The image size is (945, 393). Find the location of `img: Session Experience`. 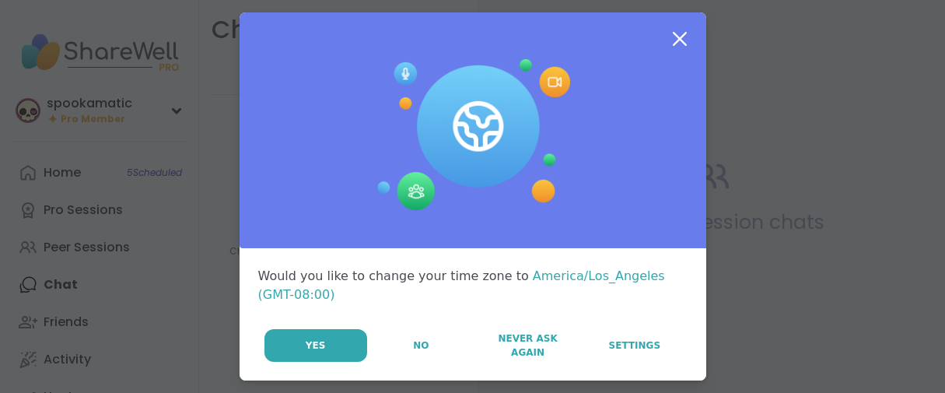

img: Session Experience is located at coordinates (473, 135).